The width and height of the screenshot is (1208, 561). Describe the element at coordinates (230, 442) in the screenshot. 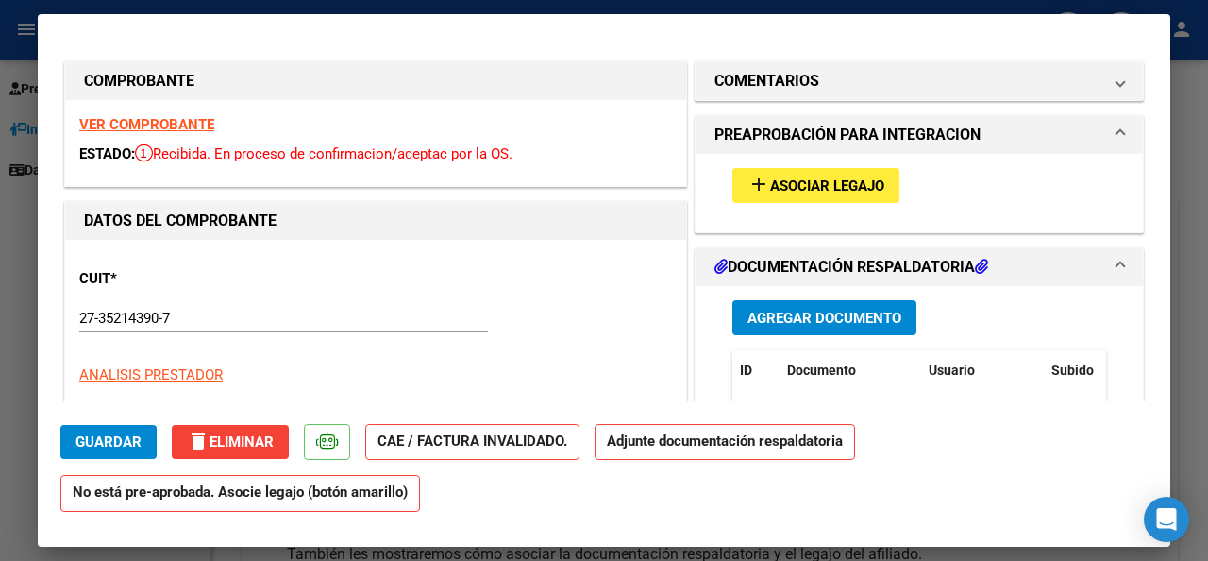

I see `button: Eliminar` at that location.